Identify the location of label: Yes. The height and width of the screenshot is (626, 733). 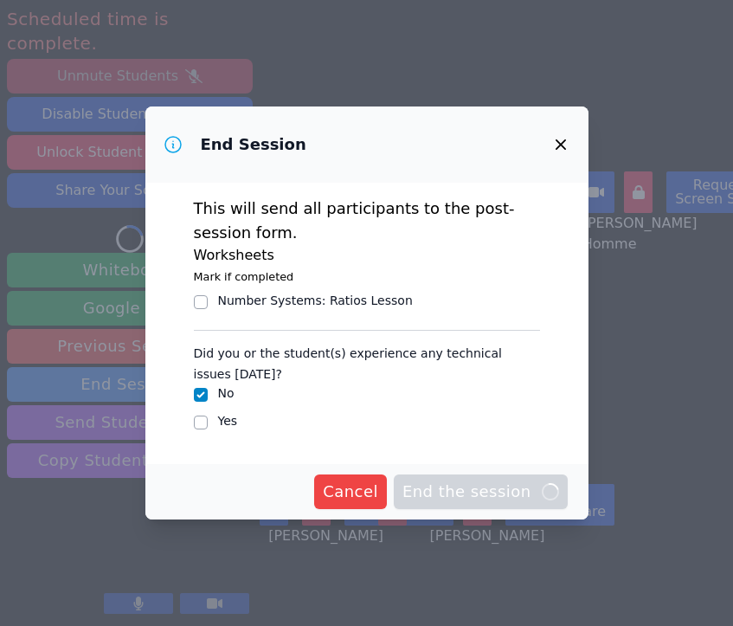
(228, 421).